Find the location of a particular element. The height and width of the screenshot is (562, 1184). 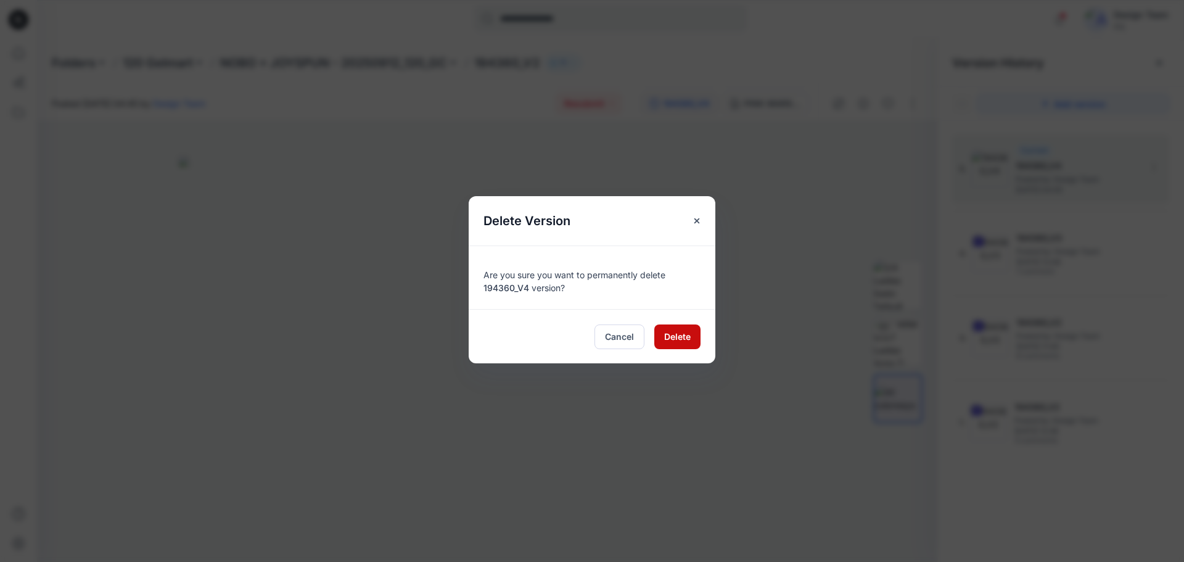

button: Close is located at coordinates (697, 221).